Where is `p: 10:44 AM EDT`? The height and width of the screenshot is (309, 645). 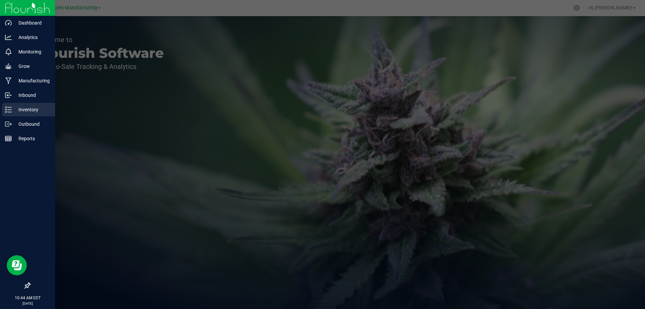
p: 10:44 AM EDT is located at coordinates (28, 297).